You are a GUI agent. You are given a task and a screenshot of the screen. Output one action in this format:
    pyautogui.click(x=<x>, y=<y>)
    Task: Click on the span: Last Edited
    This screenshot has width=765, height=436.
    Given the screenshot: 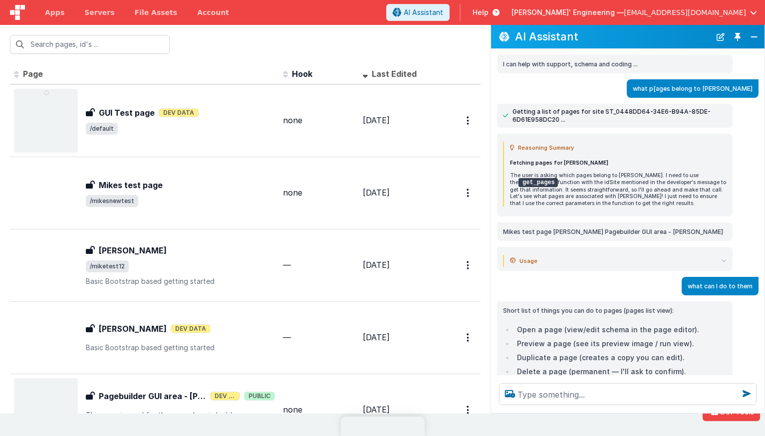 What is the action you would take?
    pyautogui.click(x=394, y=74)
    